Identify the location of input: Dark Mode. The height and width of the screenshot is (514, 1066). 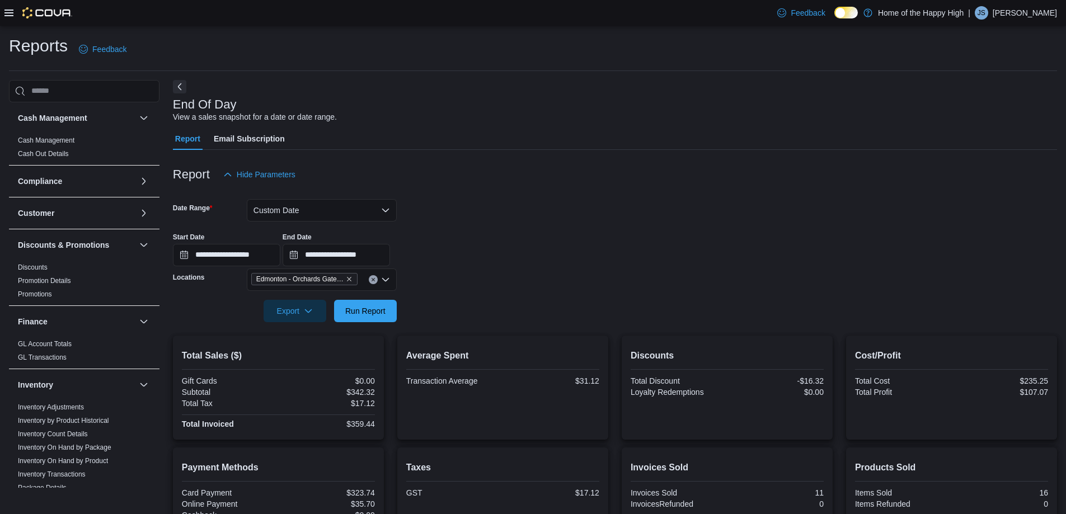
(846, 12).